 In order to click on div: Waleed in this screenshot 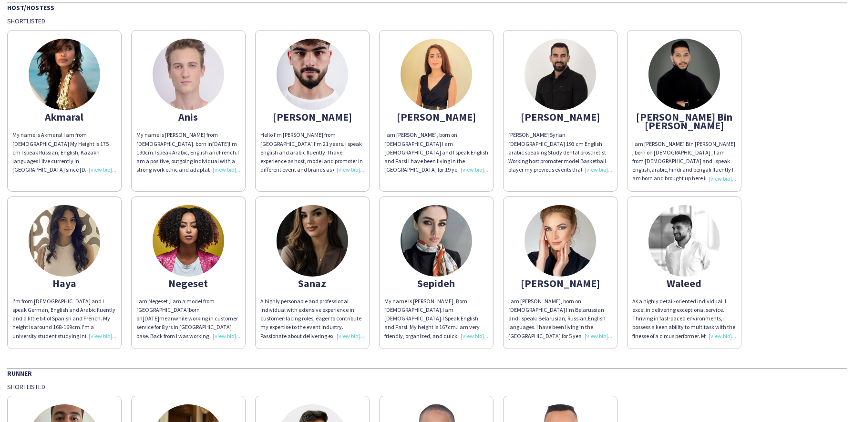, I will do `click(684, 283)`.